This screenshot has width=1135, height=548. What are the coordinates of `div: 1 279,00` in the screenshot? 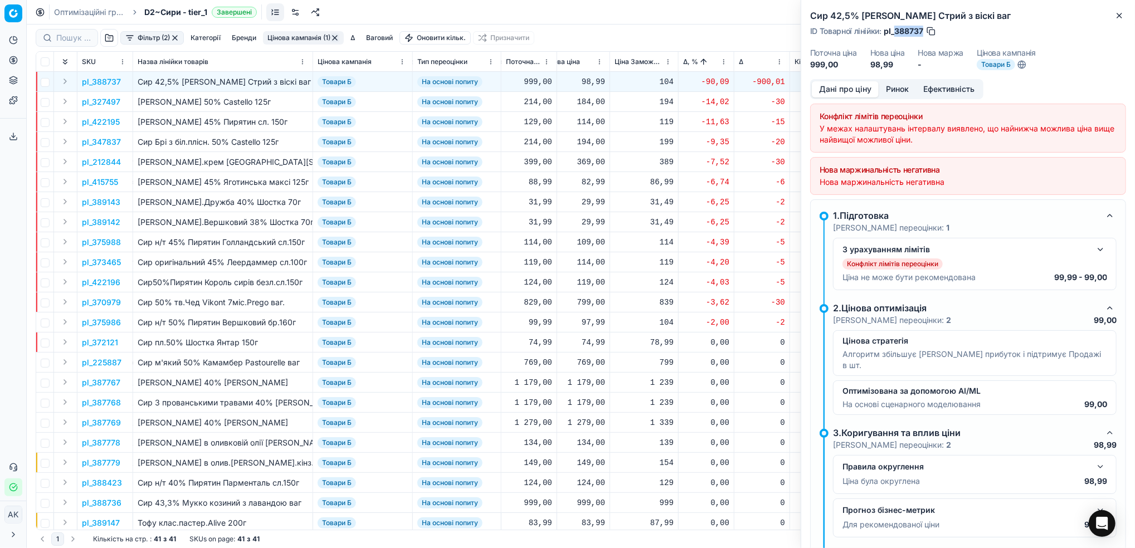 It's located at (529, 423).